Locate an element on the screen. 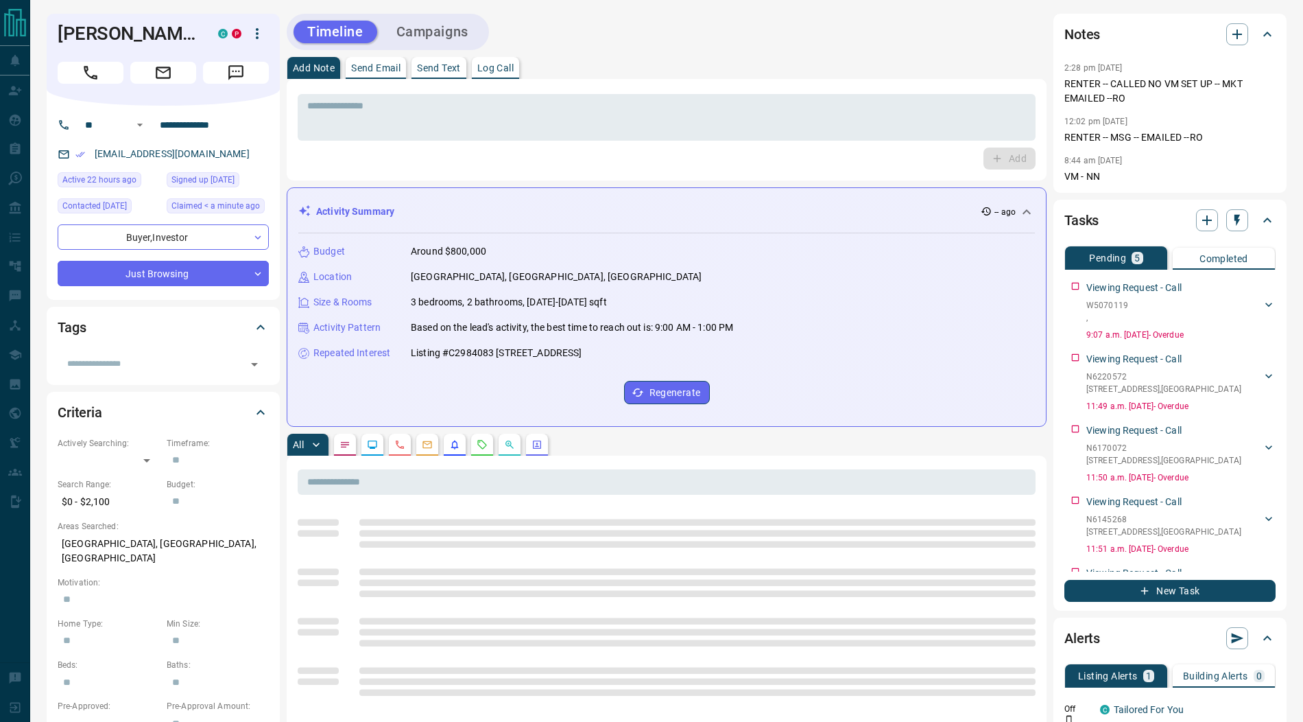 The image size is (1303, 722). p: Building Alerts is located at coordinates (1215, 676).